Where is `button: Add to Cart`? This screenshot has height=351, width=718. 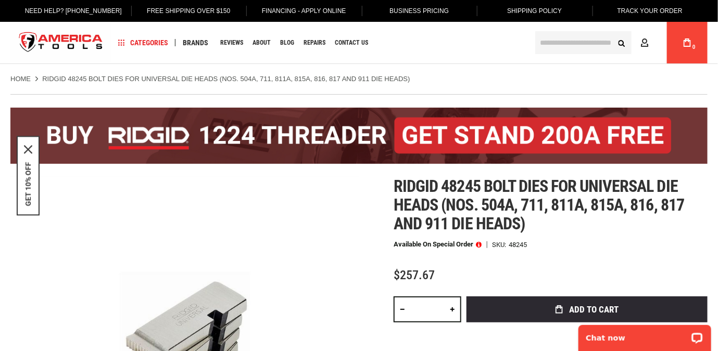 button: Add to Cart is located at coordinates (587, 310).